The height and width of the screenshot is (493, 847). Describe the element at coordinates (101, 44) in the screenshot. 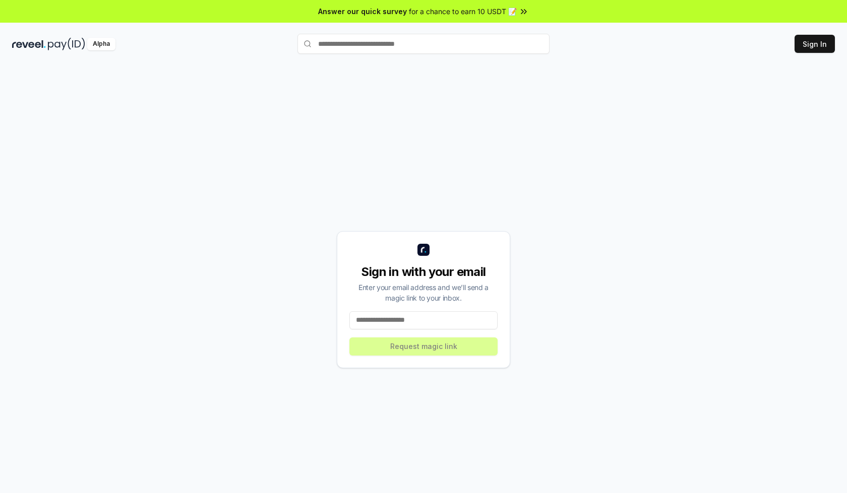

I see `div: Alpha` at that location.